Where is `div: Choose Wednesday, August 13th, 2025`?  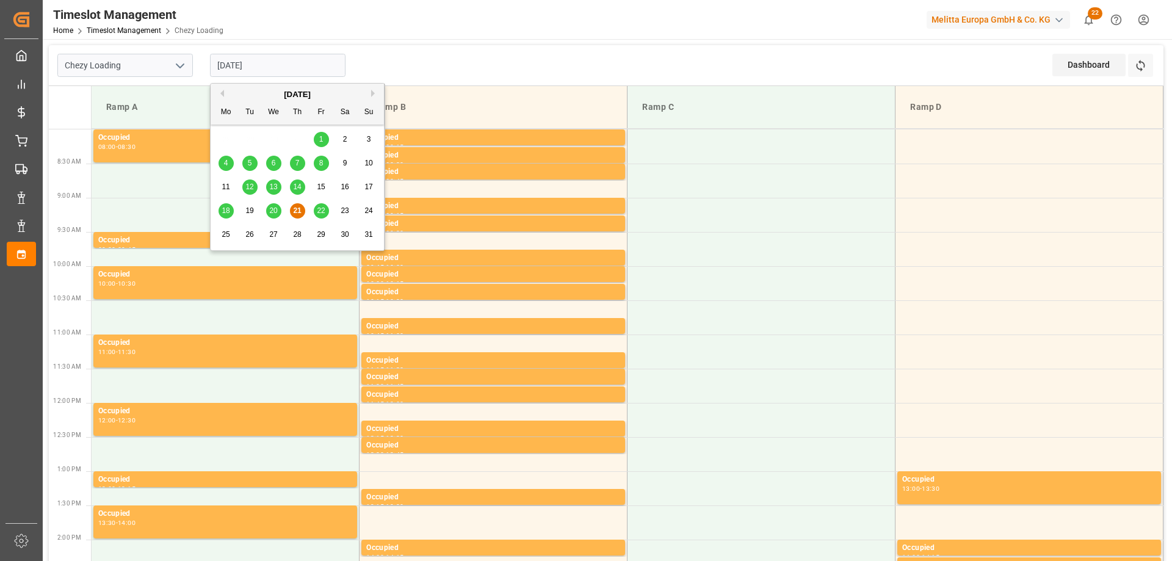
div: Choose Wednesday, August 13th, 2025 is located at coordinates (273, 187).